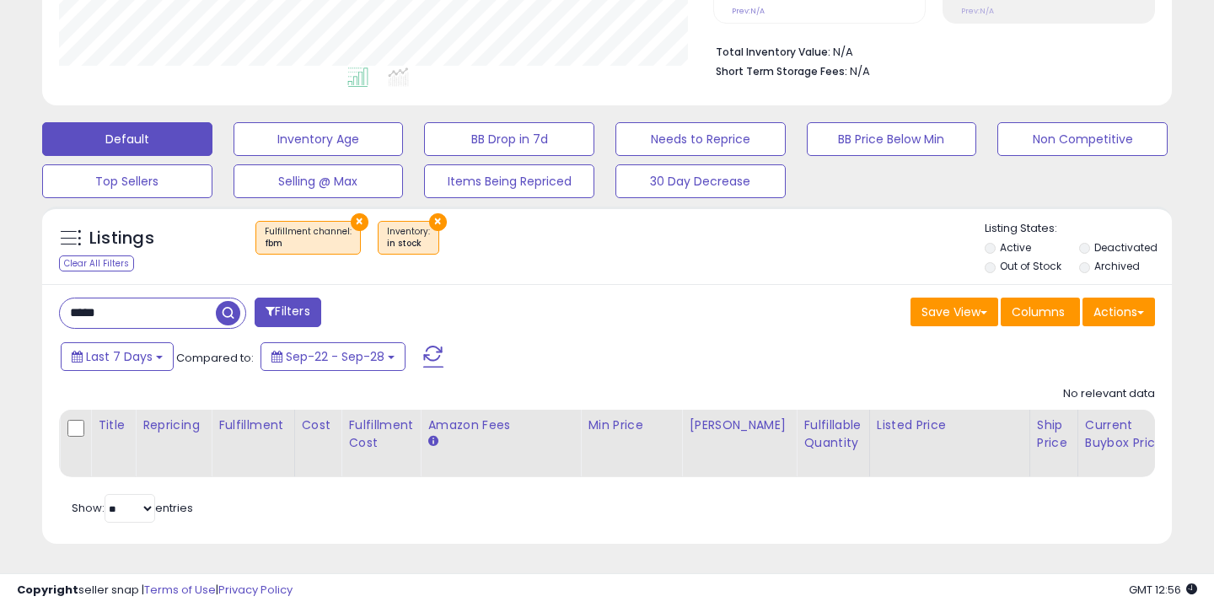 The width and height of the screenshot is (1214, 607). What do you see at coordinates (500, 425) in the screenshot?
I see `div: Amazon Fees` at bounding box center [500, 425].